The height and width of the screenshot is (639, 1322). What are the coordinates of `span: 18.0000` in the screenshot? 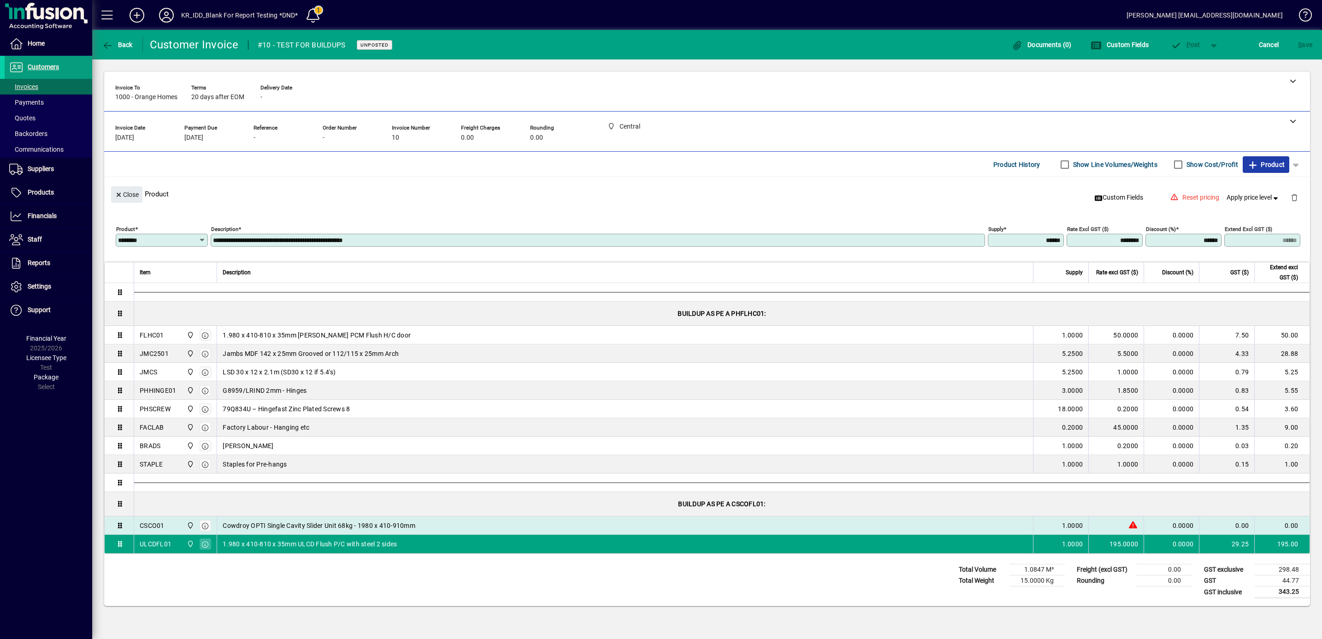 It's located at (1070, 409).